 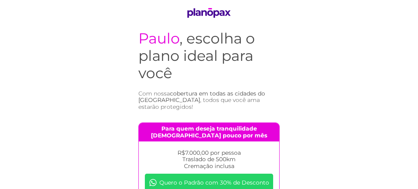 I want to click on p: R$7.000,00 por pessoa Traslado de 500km Cremação inclusa, so click(x=209, y=160).